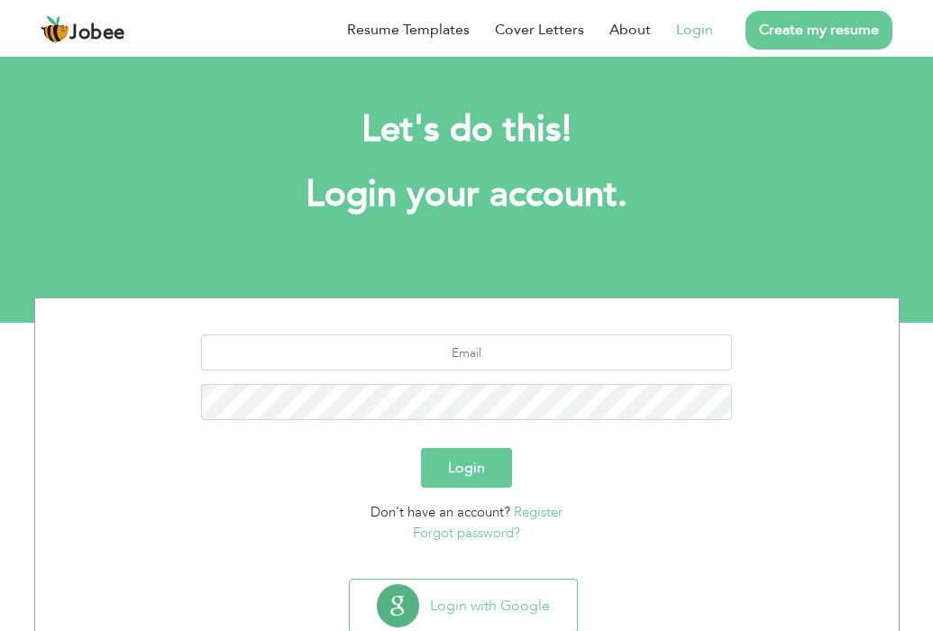 Image resolution: width=933 pixels, height=631 pixels. I want to click on a: Register, so click(538, 512).